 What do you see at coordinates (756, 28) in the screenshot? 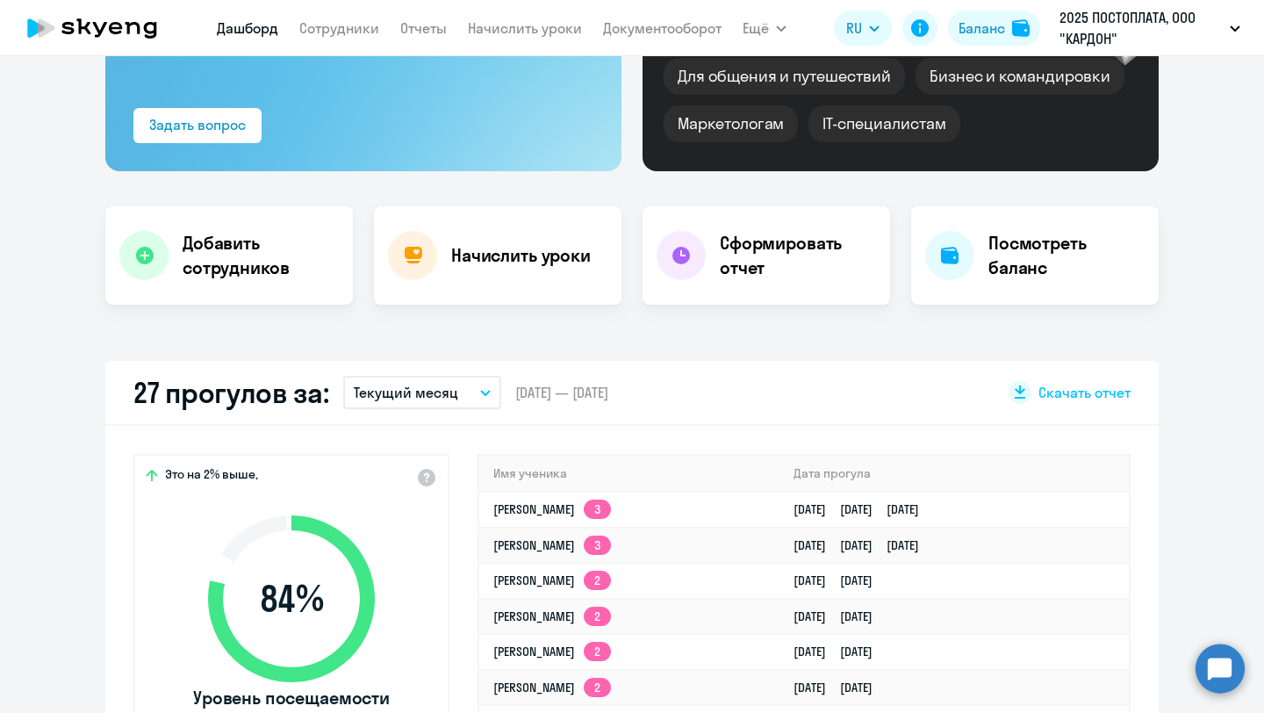
I see `span: Ещё` at bounding box center [756, 28].